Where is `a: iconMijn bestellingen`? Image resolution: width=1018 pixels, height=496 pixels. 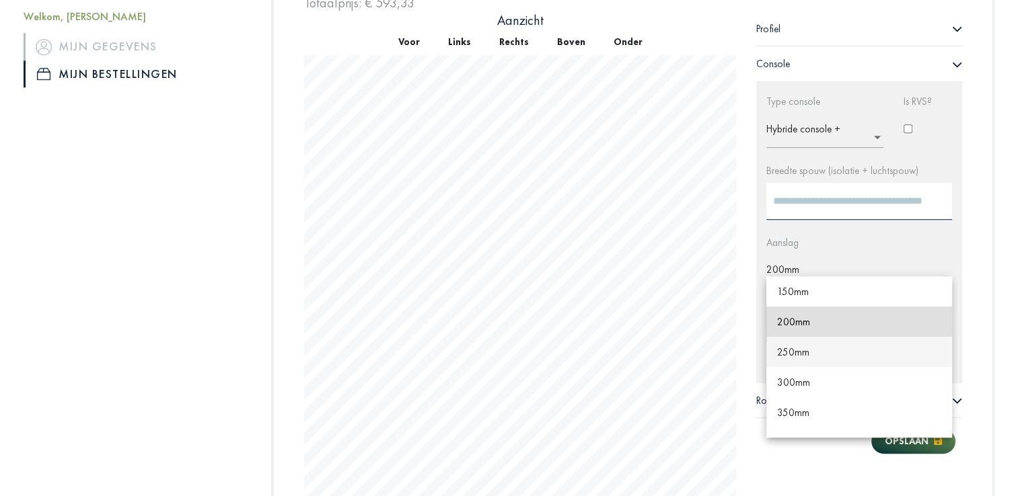 a: iconMijn bestellingen is located at coordinates (137, 74).